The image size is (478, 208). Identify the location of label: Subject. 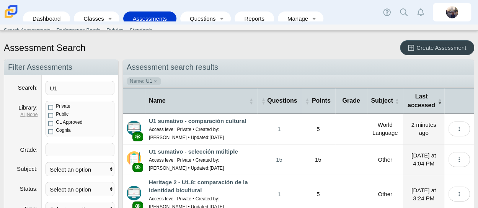
(27, 168).